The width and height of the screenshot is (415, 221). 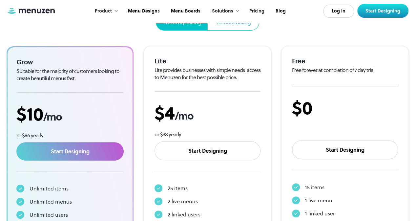 What do you see at coordinates (256, 11) in the screenshot?
I see `a: Pricing` at bounding box center [256, 11].